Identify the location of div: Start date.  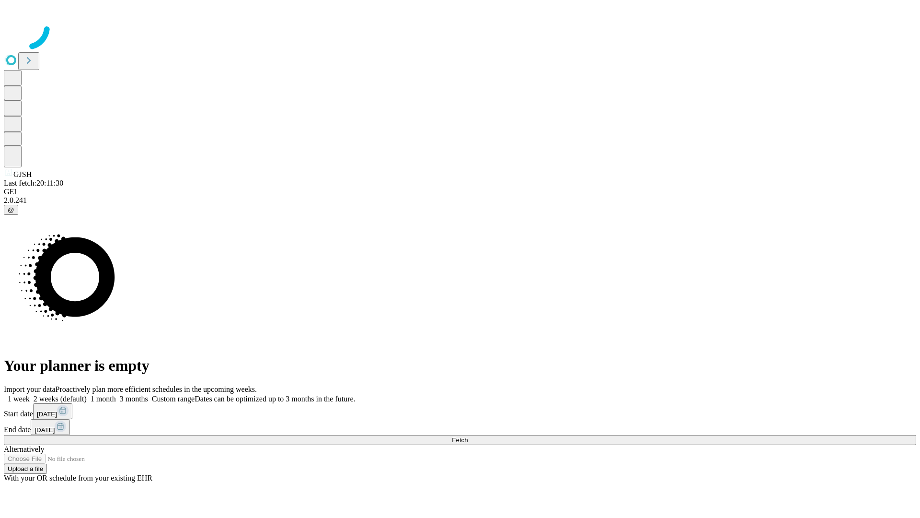
(460, 411).